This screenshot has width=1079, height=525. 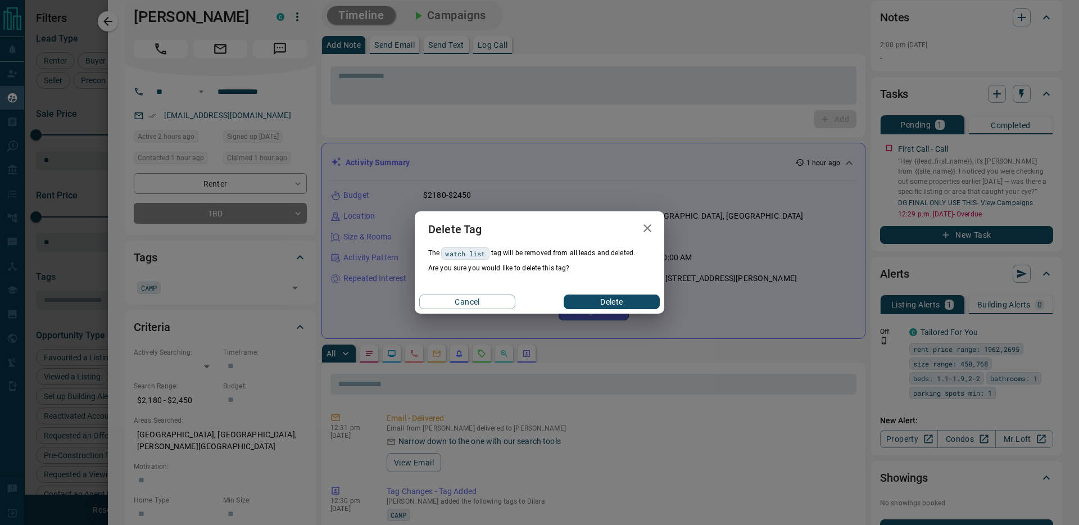 I want to click on h2: Delete Tag, so click(x=455, y=229).